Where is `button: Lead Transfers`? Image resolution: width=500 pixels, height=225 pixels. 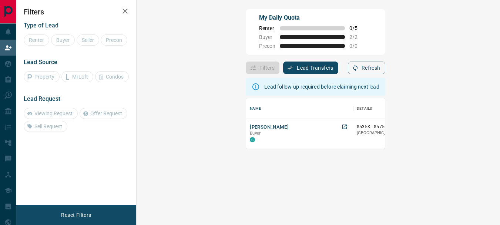 button: Lead Transfers is located at coordinates (311, 68).